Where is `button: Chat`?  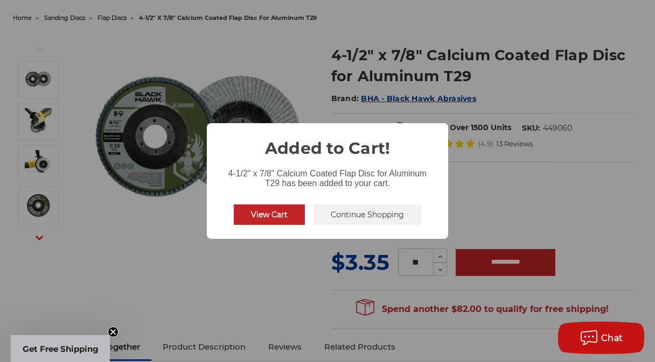
button: Chat is located at coordinates (601, 338).